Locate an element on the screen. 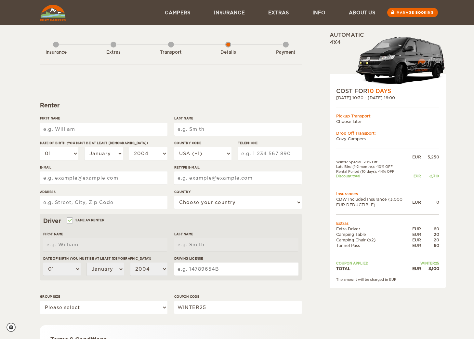  label: Telephone is located at coordinates (270, 143).